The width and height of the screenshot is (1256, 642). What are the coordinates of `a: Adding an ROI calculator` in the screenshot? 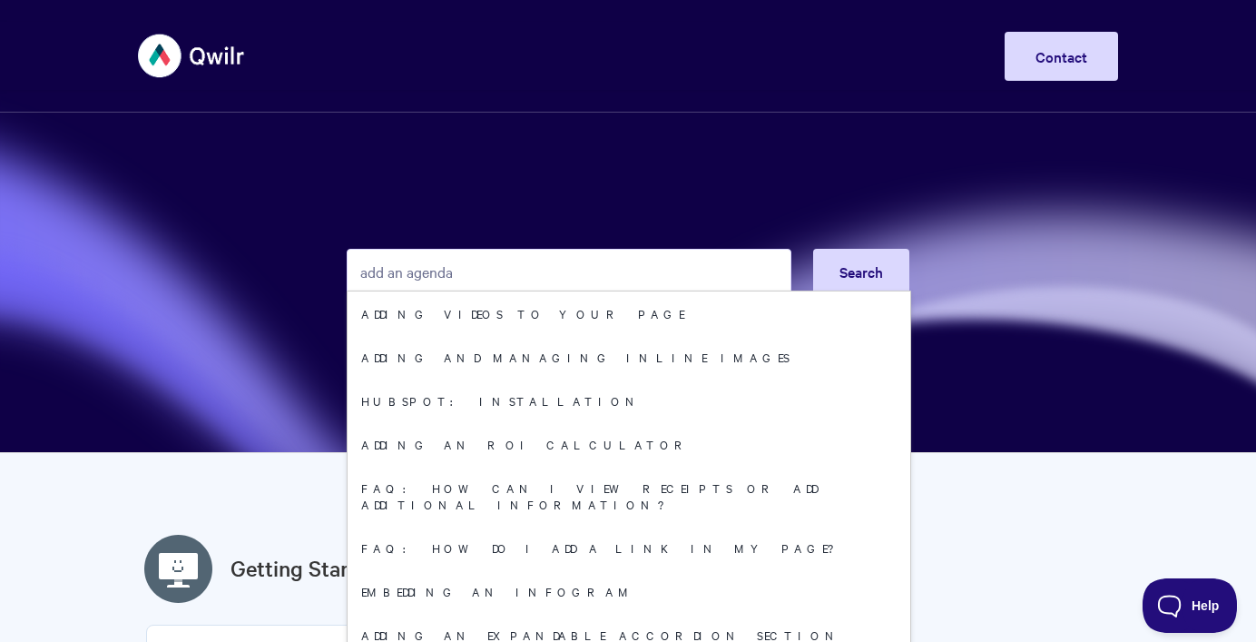 It's located at (629, 444).